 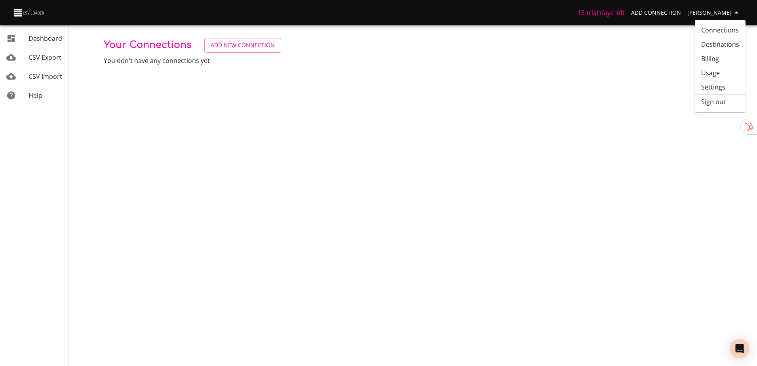 What do you see at coordinates (424, 61) in the screenshot?
I see `p: You don't have any connections yet` at bounding box center [424, 61].